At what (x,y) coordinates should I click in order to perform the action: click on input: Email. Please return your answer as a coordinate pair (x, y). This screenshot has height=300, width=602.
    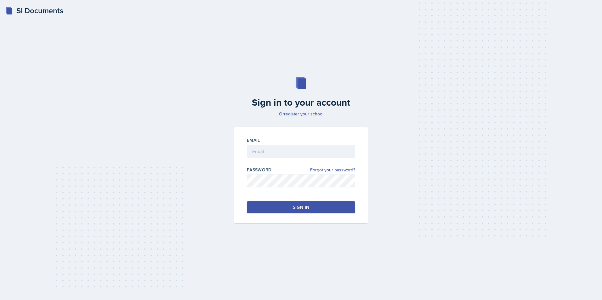
    Looking at the image, I should click on (301, 151).